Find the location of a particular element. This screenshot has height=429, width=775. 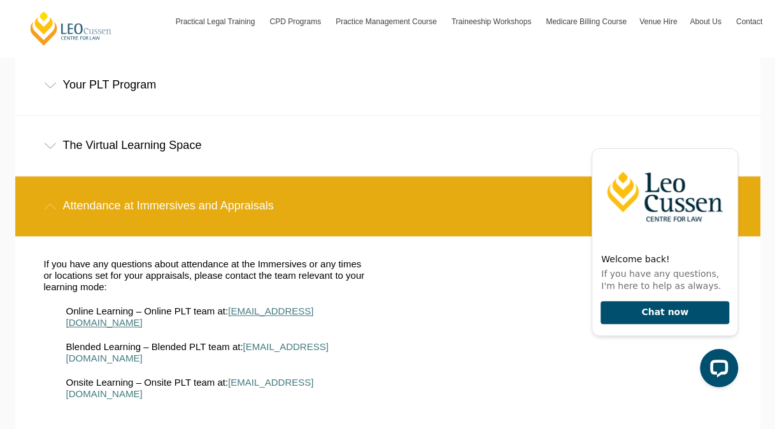

a: Practical Legal Training is located at coordinates (217, 22).